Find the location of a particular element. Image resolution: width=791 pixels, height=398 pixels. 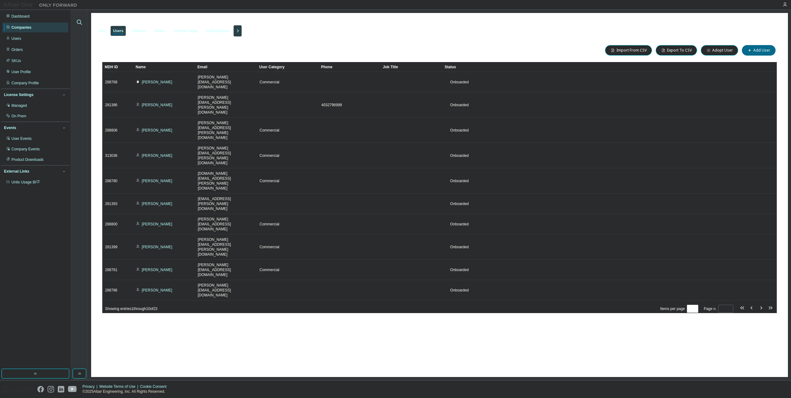

img: linkedin.svg is located at coordinates (61, 389).